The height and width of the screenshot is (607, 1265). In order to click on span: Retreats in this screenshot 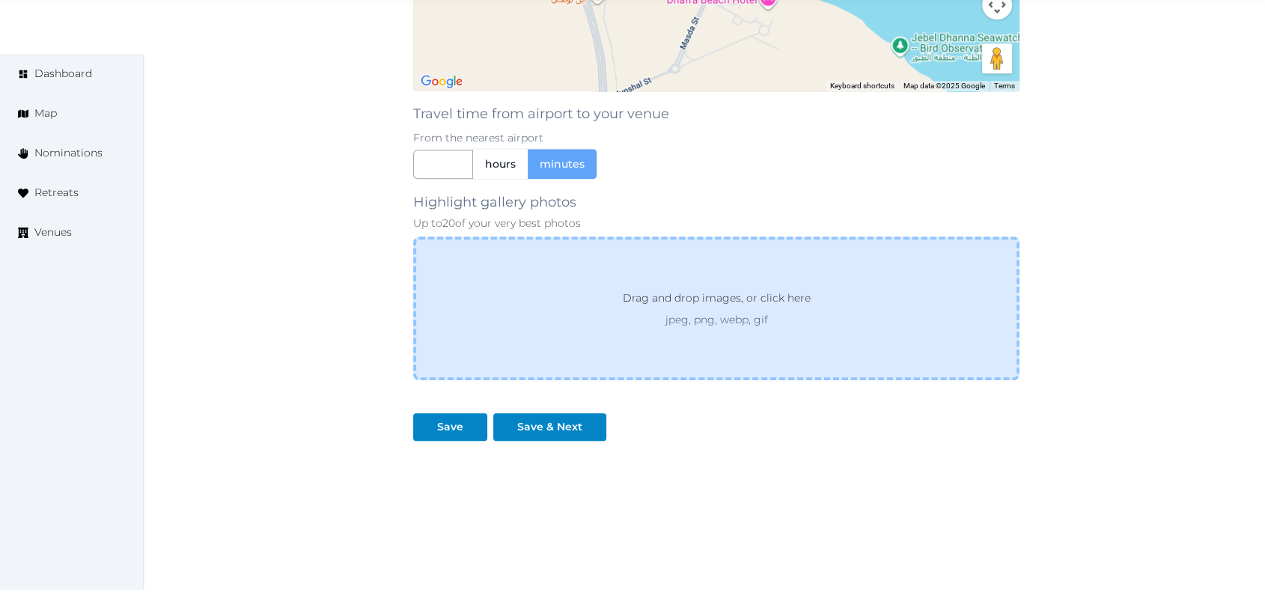, I will do `click(56, 192)`.